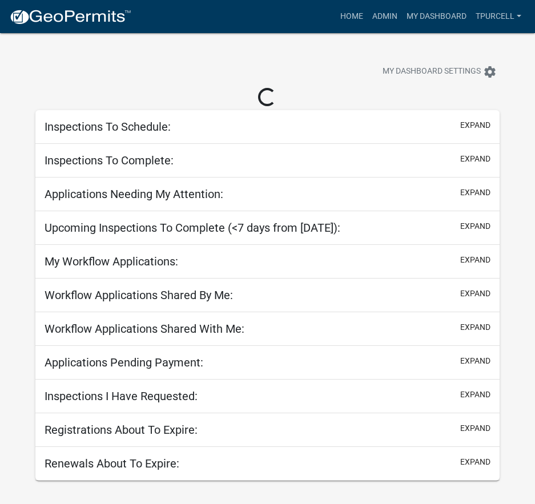 This screenshot has width=535, height=504. Describe the element at coordinates (144, 329) in the screenshot. I see `h5: Workflow Applications Shared With Me:` at that location.